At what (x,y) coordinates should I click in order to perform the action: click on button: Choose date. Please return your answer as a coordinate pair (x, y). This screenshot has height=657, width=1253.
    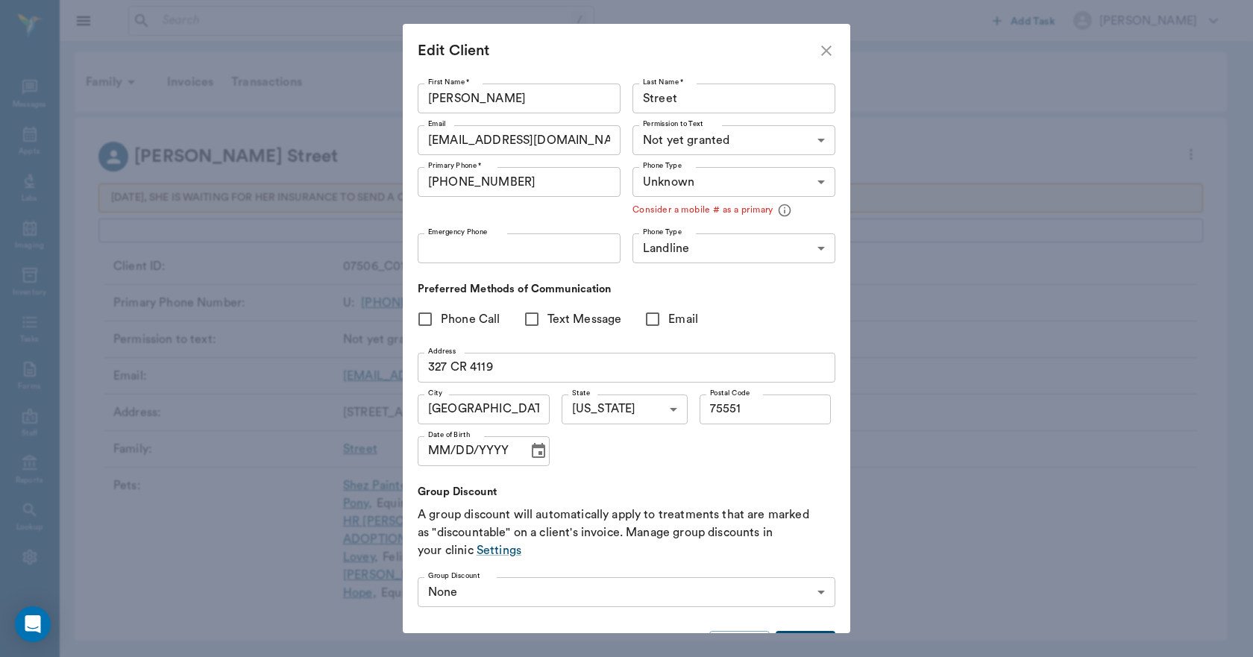
    Looking at the image, I should click on (539, 451).